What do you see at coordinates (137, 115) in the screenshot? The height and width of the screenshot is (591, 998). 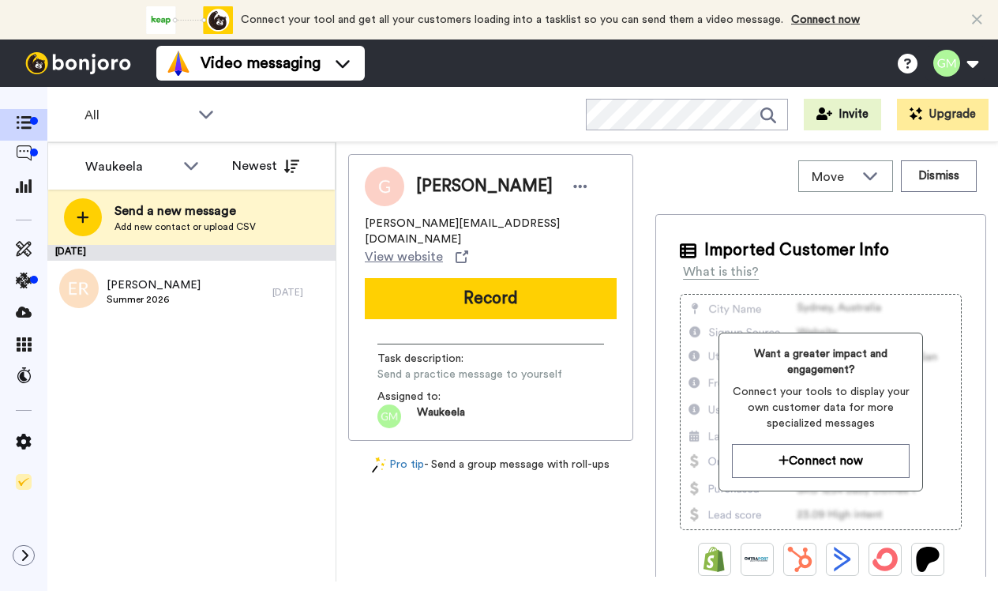 I see `span: All` at bounding box center [137, 115].